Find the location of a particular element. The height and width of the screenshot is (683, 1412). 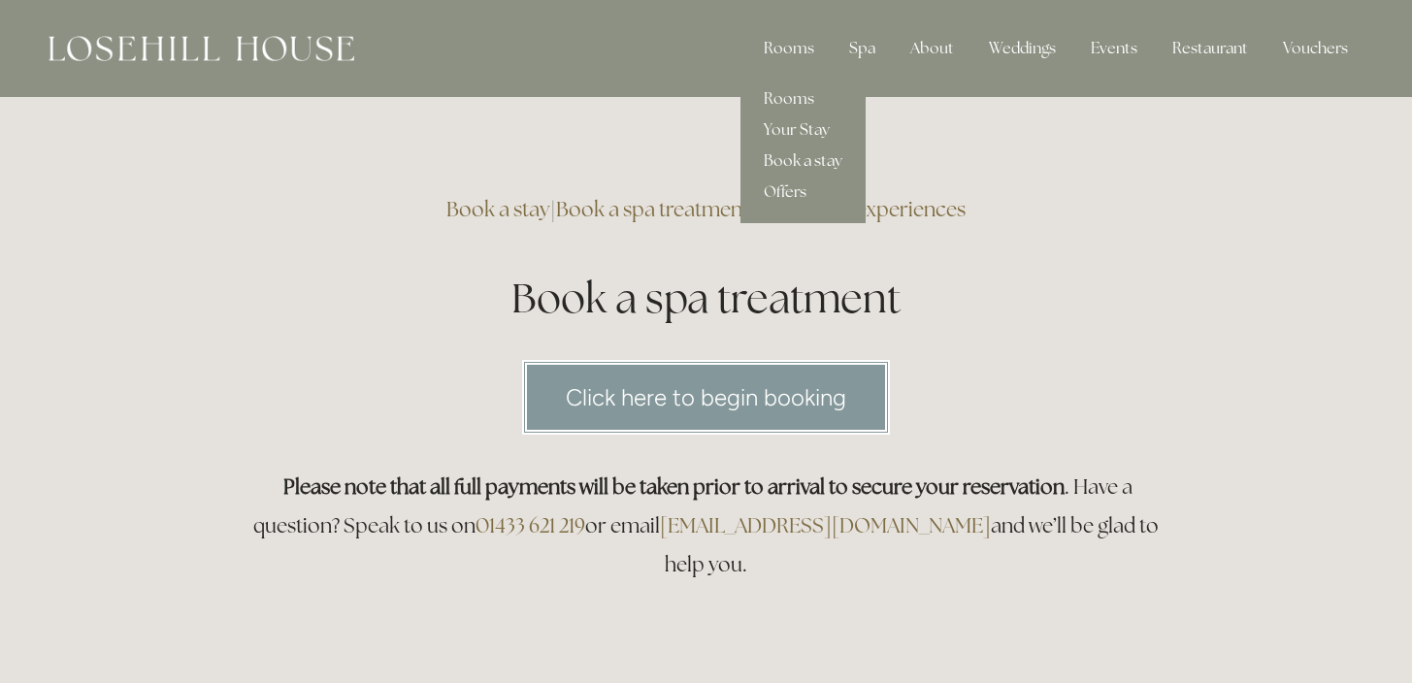

img: Losehill House is located at coordinates (201, 49).